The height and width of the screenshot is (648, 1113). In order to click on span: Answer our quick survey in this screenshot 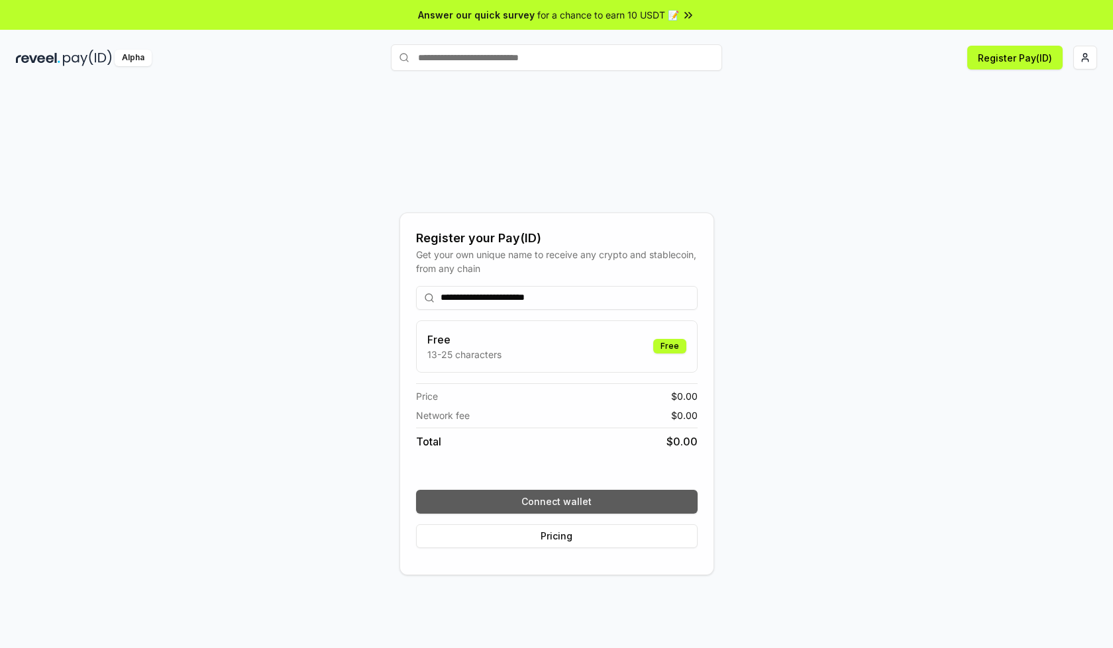, I will do `click(476, 15)`.